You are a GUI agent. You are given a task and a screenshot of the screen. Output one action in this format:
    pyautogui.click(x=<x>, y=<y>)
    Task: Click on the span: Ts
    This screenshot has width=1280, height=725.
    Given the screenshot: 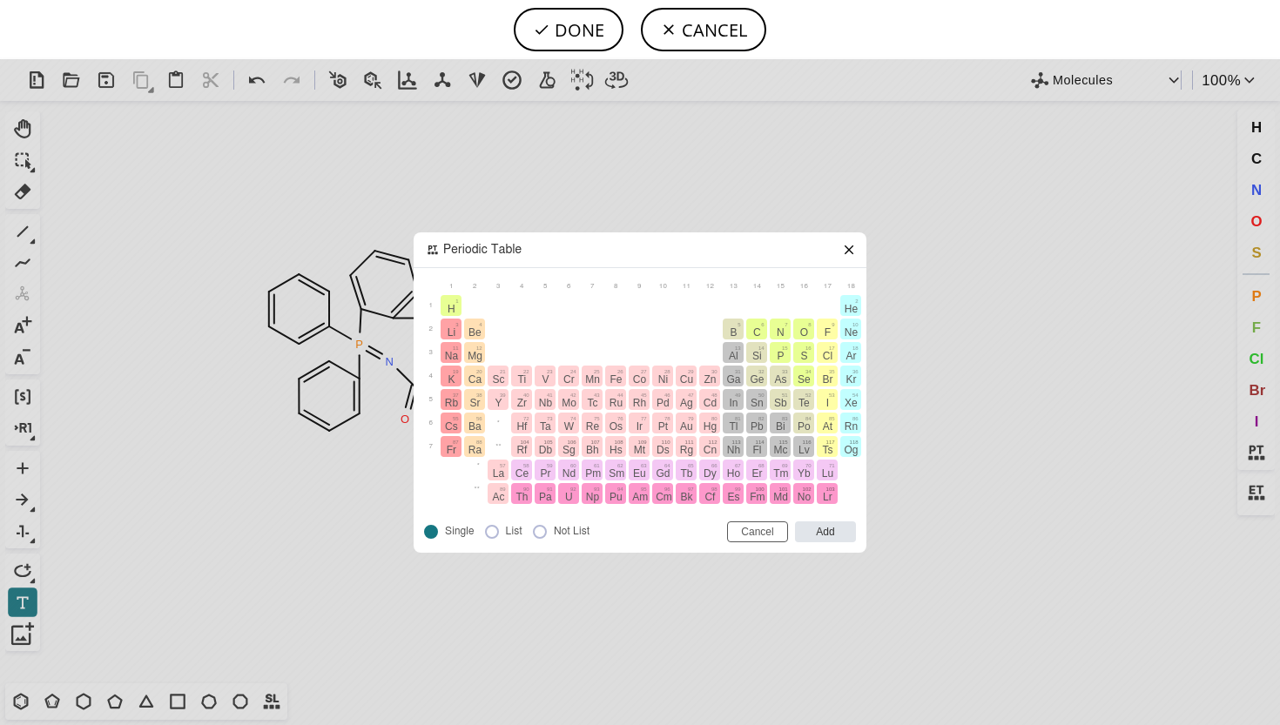 What is the action you would take?
    pyautogui.click(x=827, y=450)
    